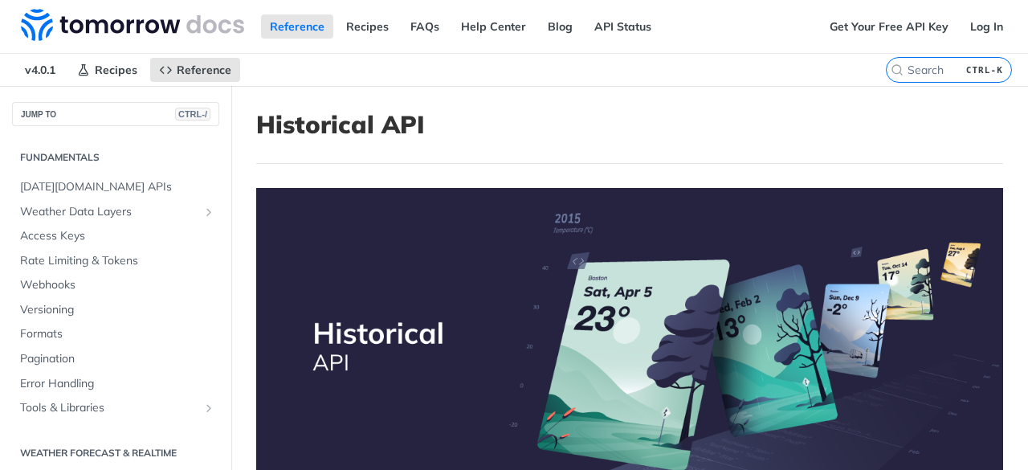 This screenshot has width=1028, height=470. Describe the element at coordinates (116, 384) in the screenshot. I see `a: Error Handling` at that location.